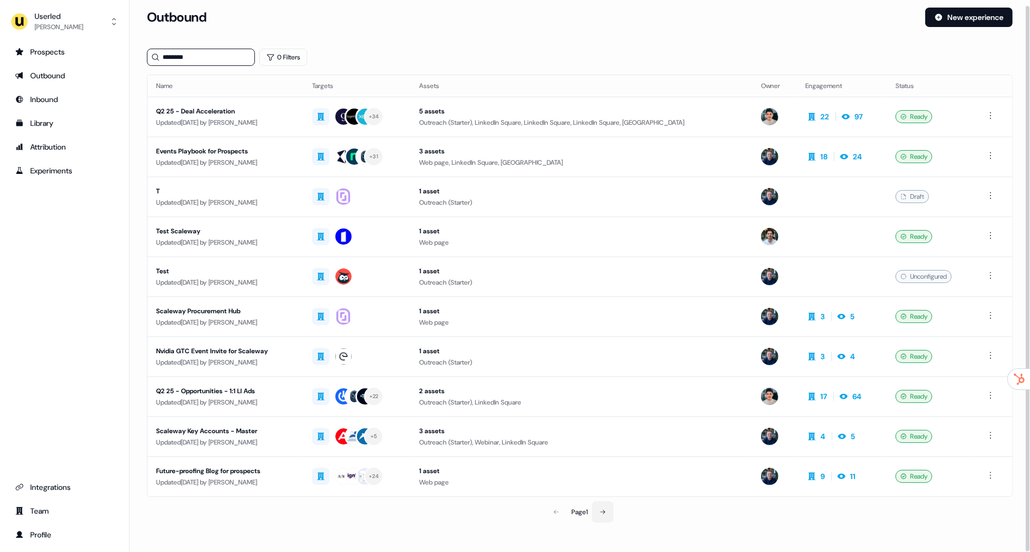 This screenshot has width=1030, height=552. Describe the element at coordinates (931, 86) in the screenshot. I see `th: Status` at that location.